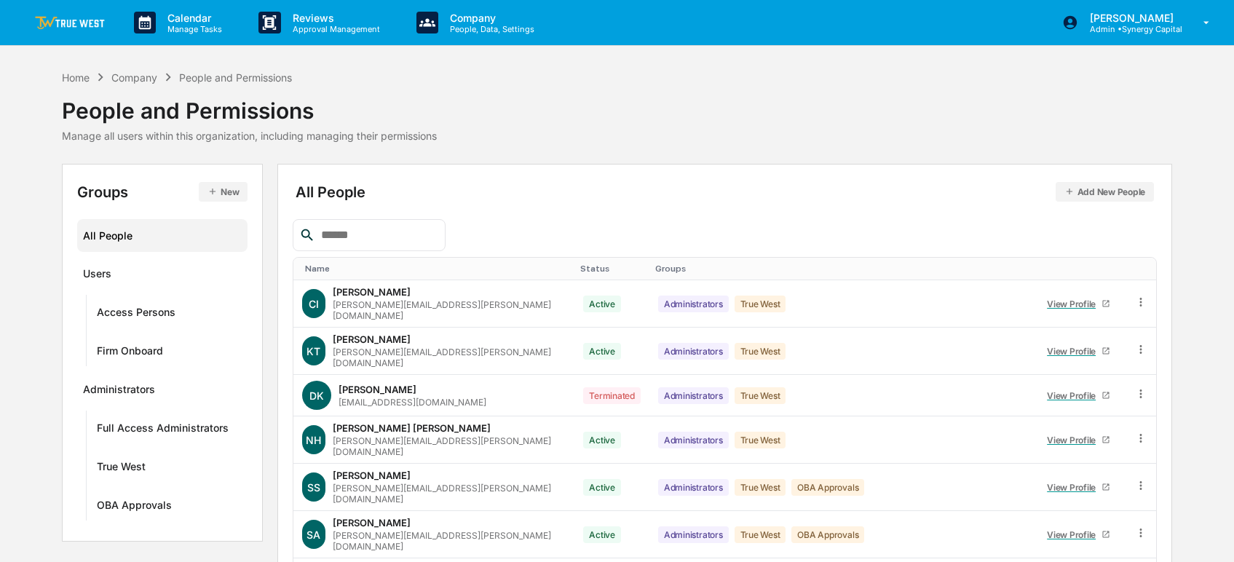 This screenshot has height=562, width=1234. Describe the element at coordinates (611, 395) in the screenshot. I see `div: Terminated` at that location.